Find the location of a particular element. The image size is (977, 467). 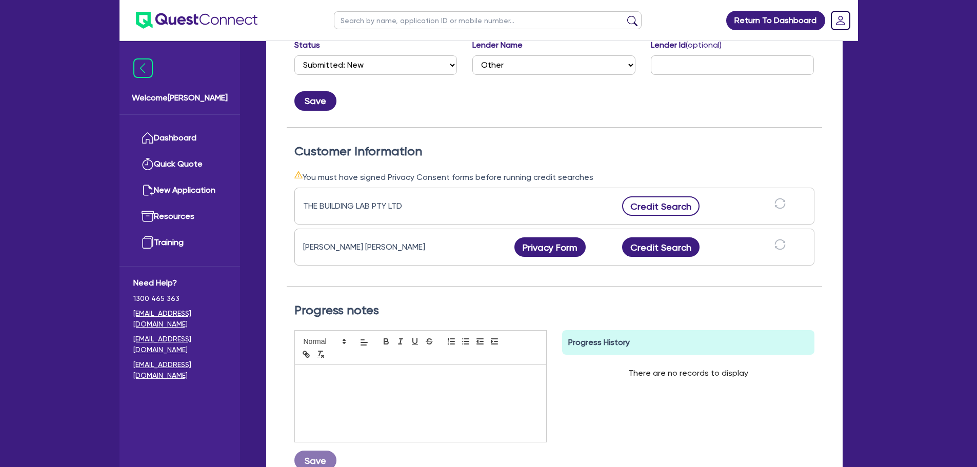

img: icon-menu-close is located at coordinates (143, 68).